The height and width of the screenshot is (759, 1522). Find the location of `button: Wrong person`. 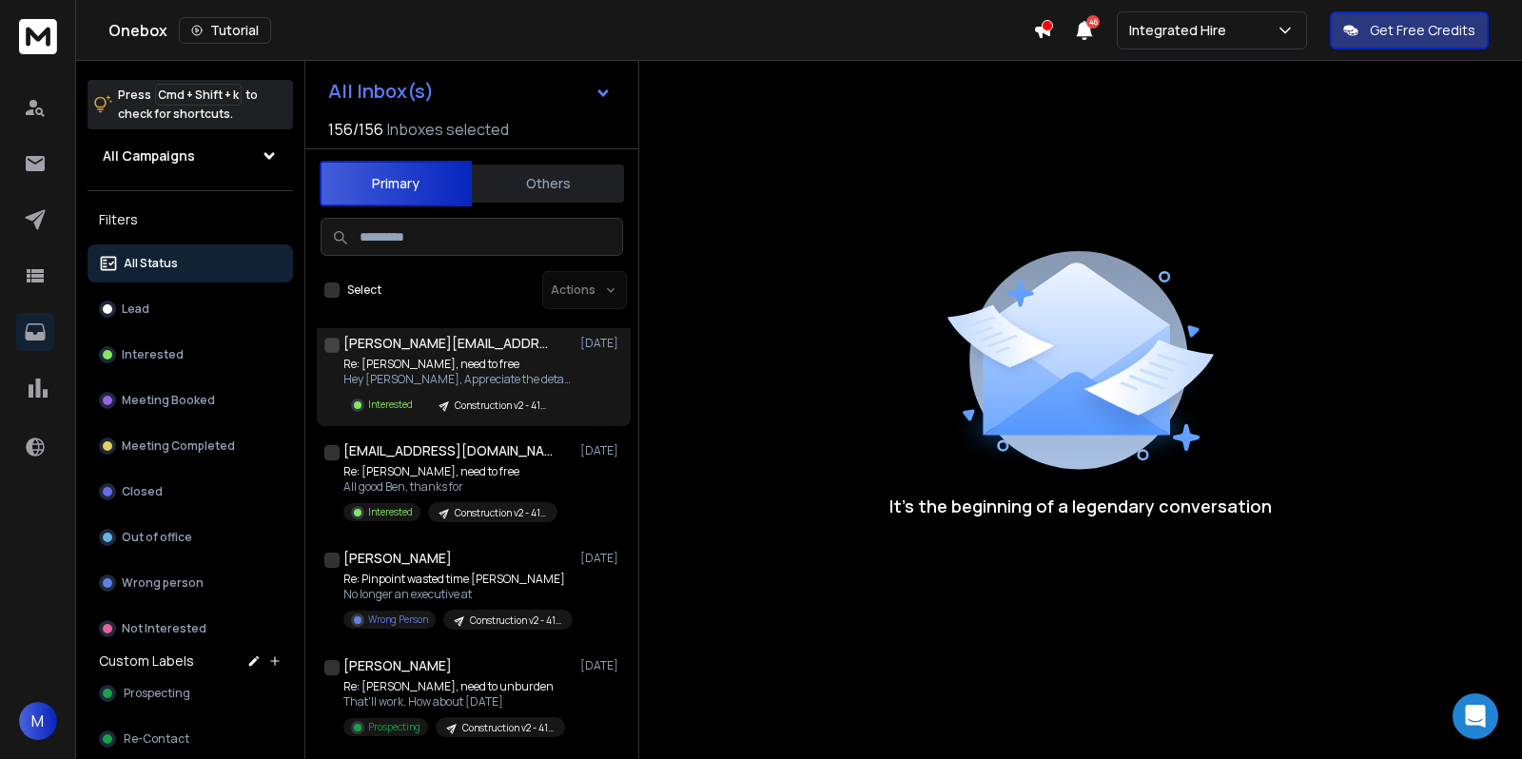

button: Wrong person is located at coordinates (190, 583).